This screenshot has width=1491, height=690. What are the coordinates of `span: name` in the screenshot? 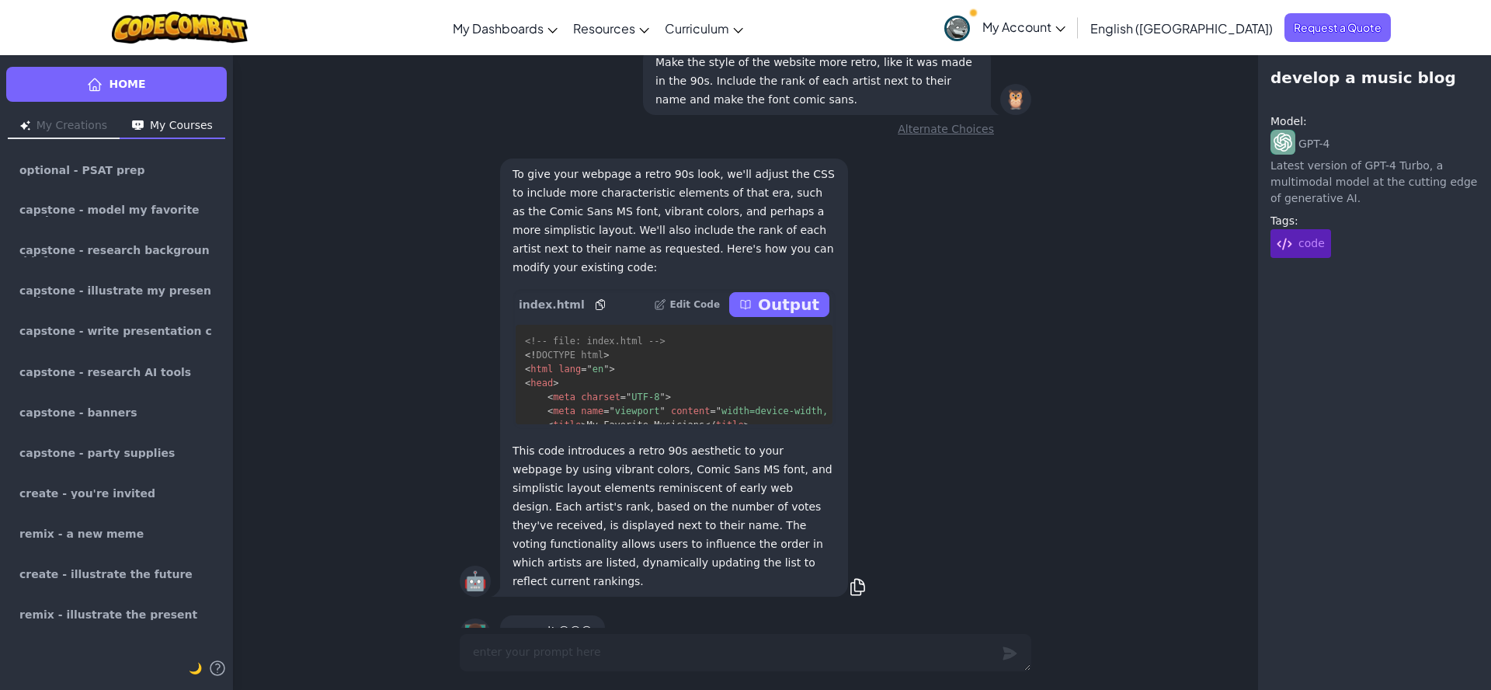 It's located at (592, 411).